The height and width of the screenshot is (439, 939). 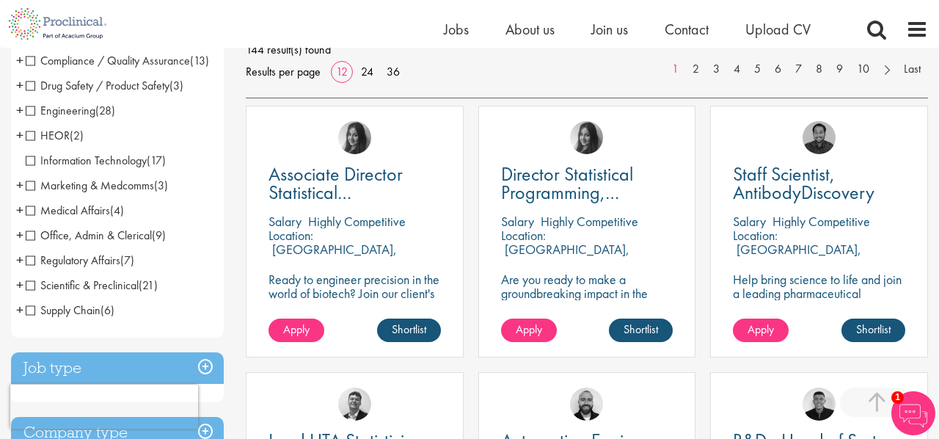 I want to click on a: 10, so click(x=863, y=69).